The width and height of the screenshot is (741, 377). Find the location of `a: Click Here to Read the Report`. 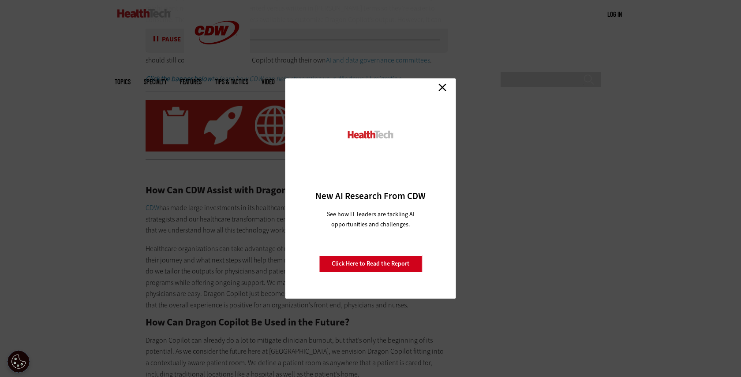

a: Click Here to Read the Report is located at coordinates (370, 264).